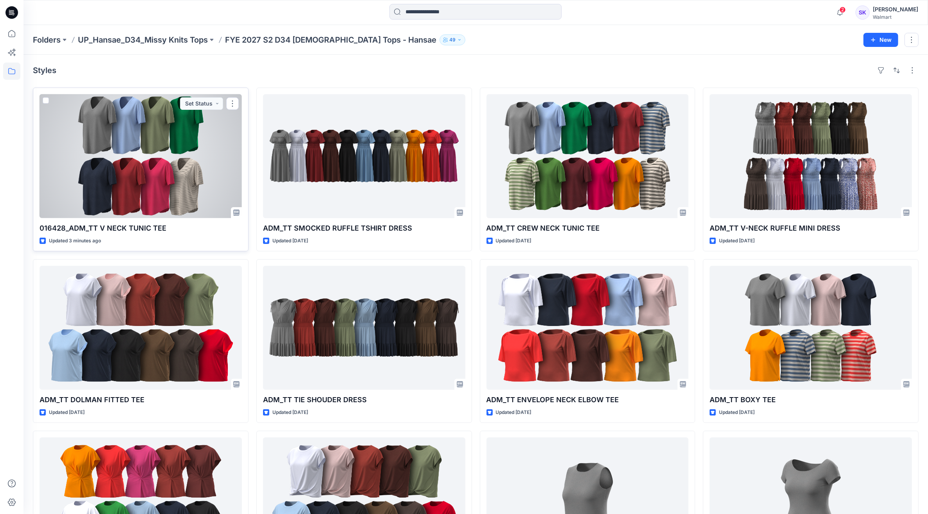 Image resolution: width=928 pixels, height=514 pixels. What do you see at coordinates (810, 156) in the screenshot?
I see `a: ADM_TT V-NECK RUFFLE MINI DRESS` at bounding box center [810, 156].